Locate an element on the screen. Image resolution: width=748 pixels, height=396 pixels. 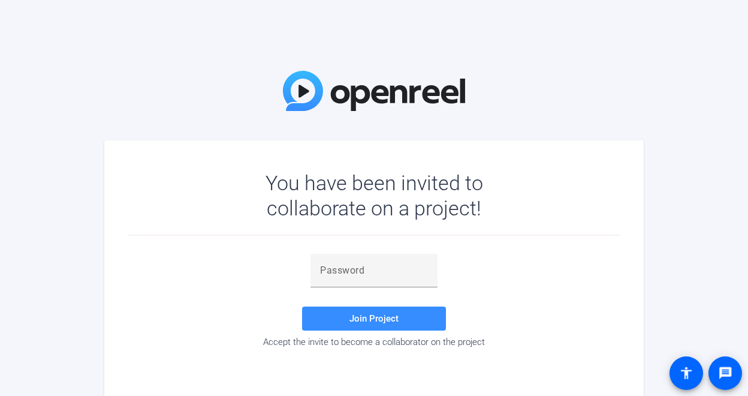
div: Accept the invite to become a collaborator on the project is located at coordinates (374, 342).